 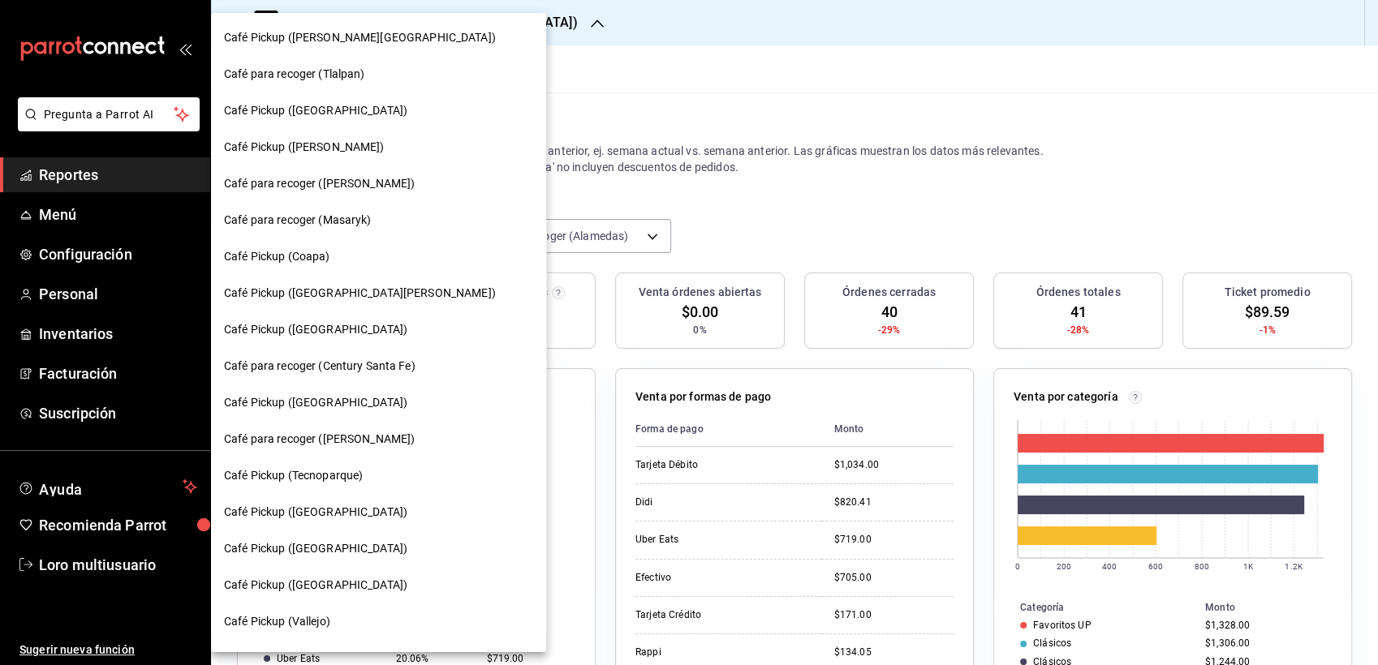 What do you see at coordinates (378, 475) in the screenshot?
I see `div: Café Pickup (Tecnoparque)` at bounding box center [378, 475].